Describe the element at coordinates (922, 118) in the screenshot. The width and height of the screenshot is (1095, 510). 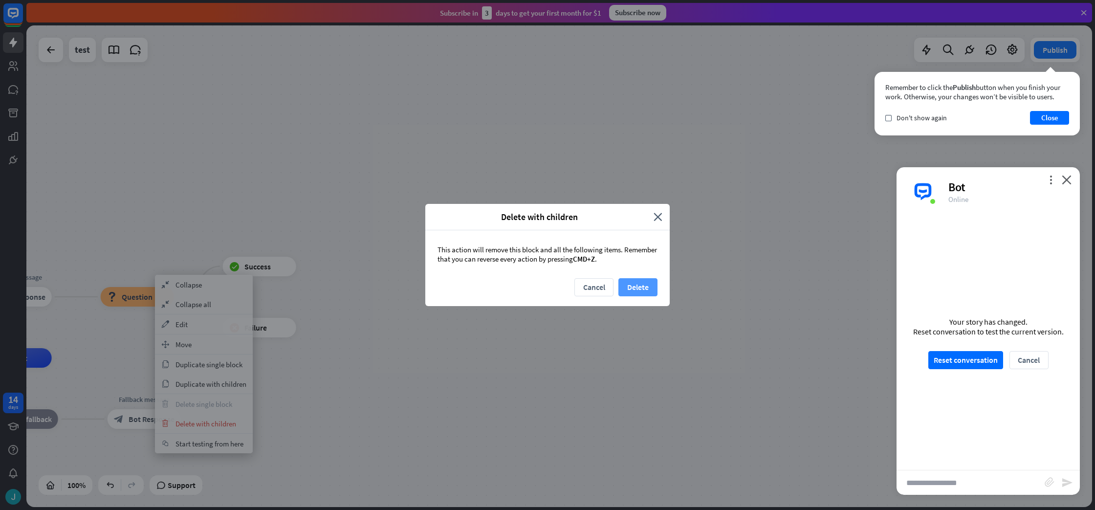
I see `span: Don't show again` at that location.